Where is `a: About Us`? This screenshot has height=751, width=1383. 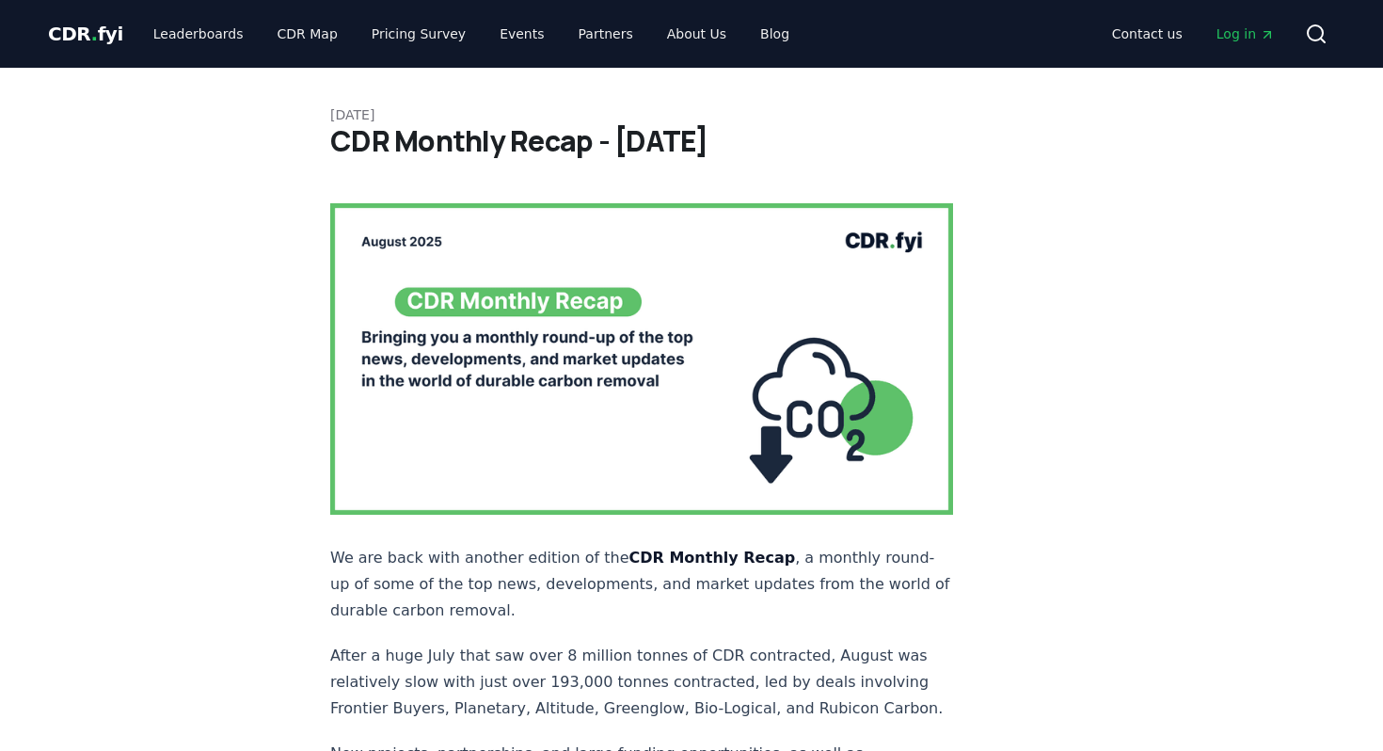
a: About Us is located at coordinates (696, 34).